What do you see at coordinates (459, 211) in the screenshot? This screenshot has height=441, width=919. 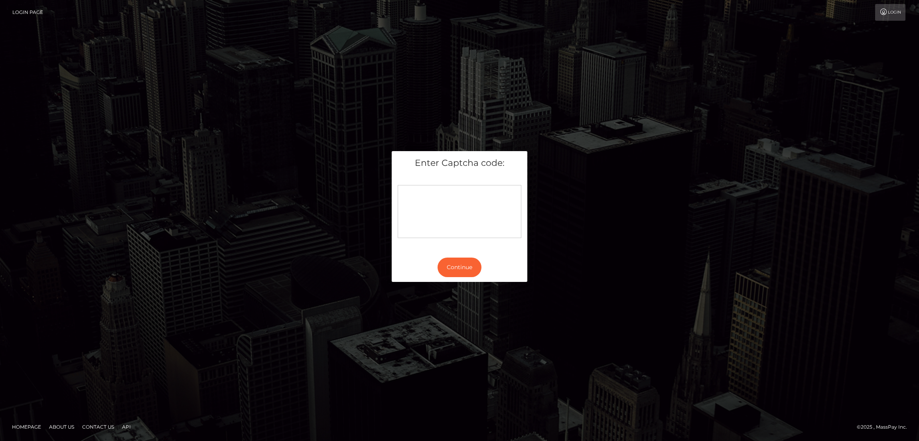 I see `div: Captcha widget loading...` at bounding box center [459, 211].